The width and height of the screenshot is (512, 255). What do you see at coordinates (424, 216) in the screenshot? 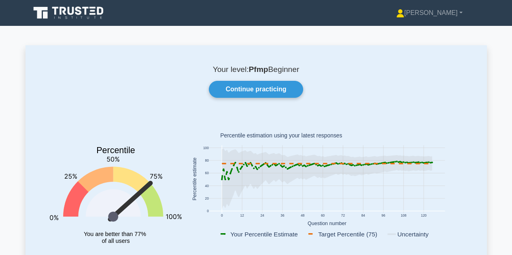
I see `text: 120` at bounding box center [424, 216].